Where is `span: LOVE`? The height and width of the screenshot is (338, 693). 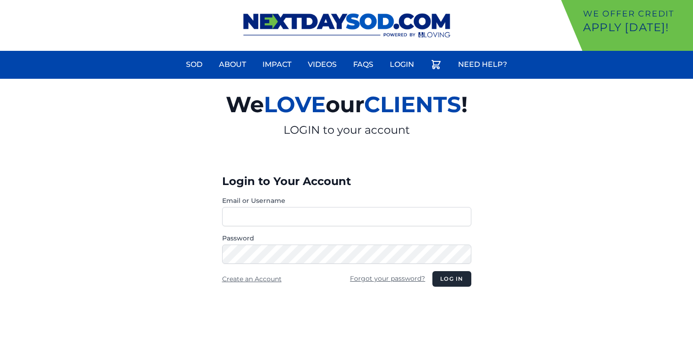
span: LOVE is located at coordinates (294, 104).